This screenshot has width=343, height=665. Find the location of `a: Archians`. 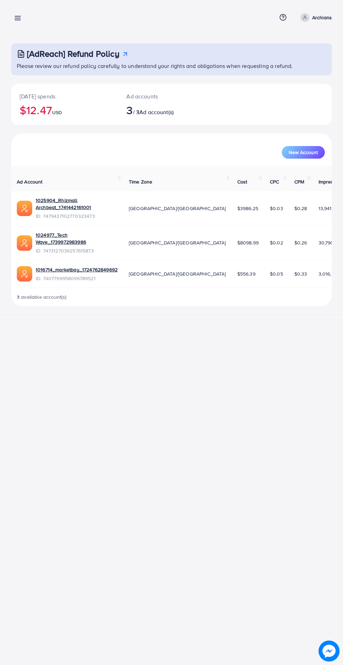

a: Archians is located at coordinates (315, 18).